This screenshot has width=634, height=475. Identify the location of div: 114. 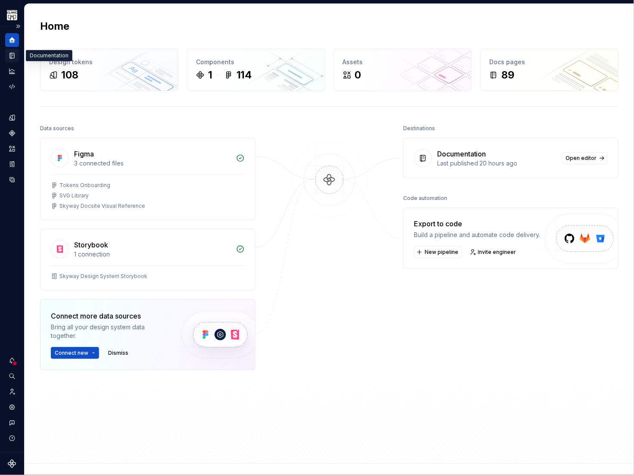
(244, 75).